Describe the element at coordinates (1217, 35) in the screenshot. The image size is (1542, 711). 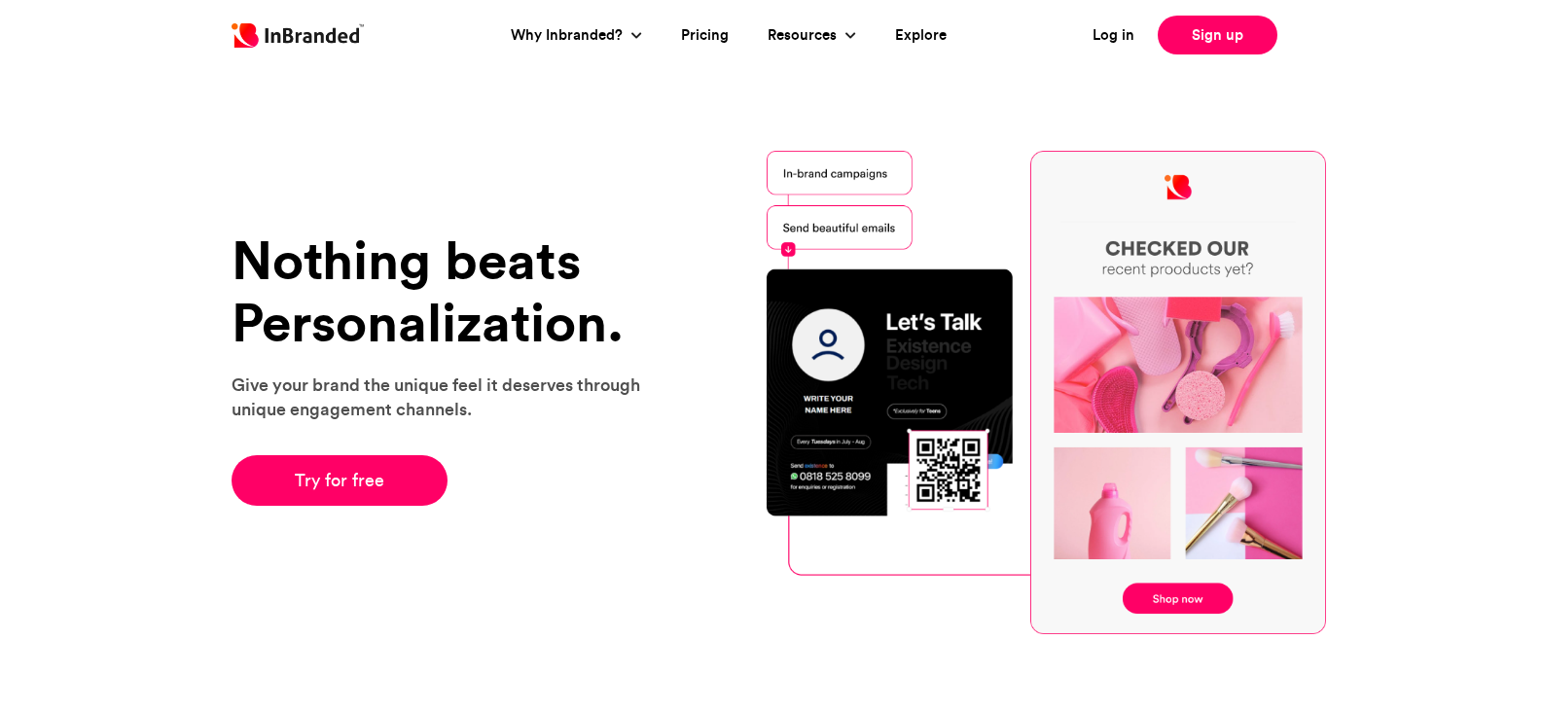
I see `a: Sign up` at that location.